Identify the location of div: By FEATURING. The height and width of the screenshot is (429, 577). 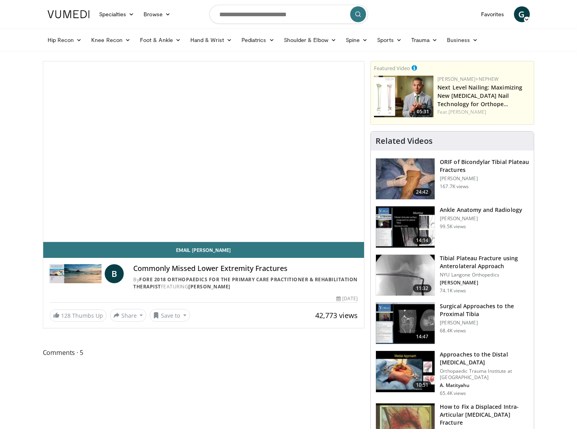
(245, 284).